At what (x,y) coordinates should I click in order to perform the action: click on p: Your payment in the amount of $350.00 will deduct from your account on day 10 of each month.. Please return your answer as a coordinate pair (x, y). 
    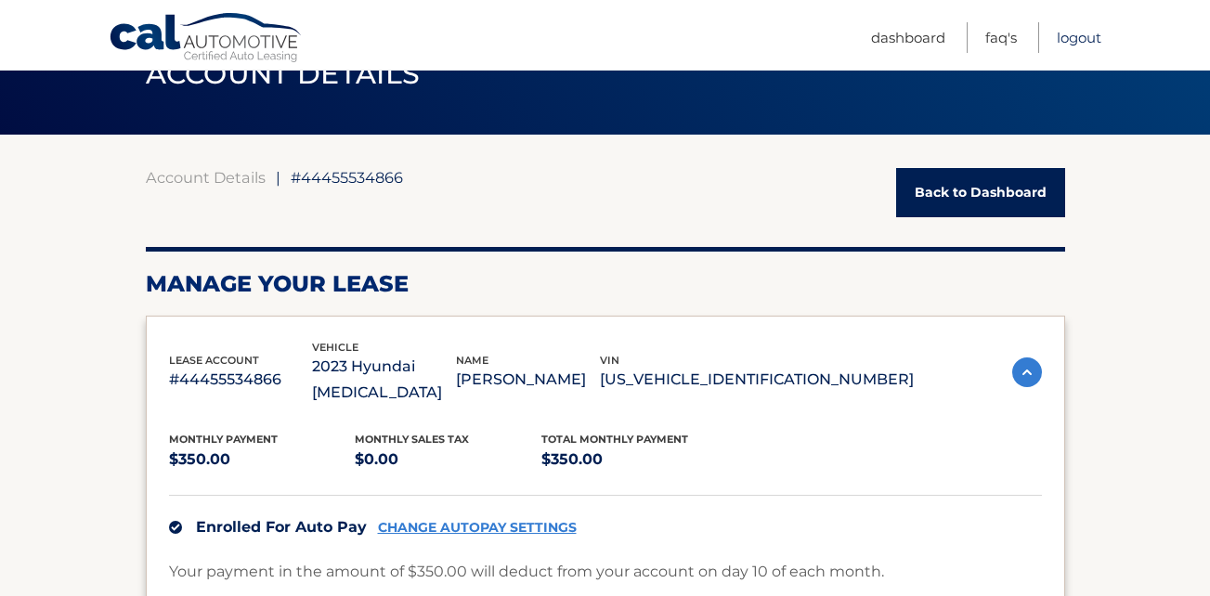
    Looking at the image, I should click on (527, 572).